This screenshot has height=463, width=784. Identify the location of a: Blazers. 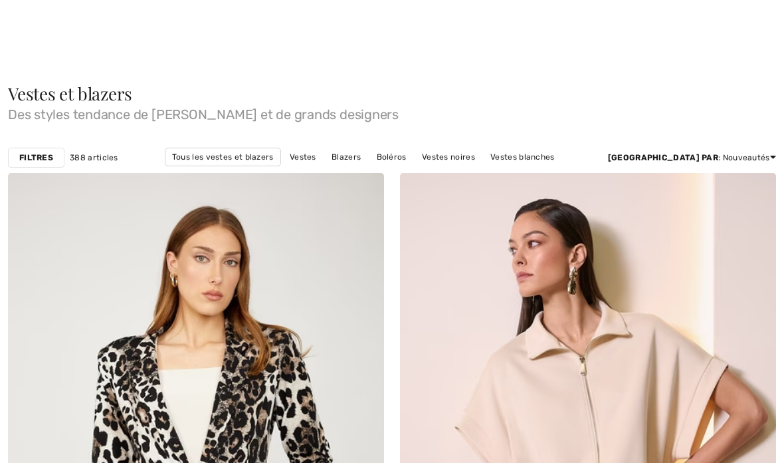
(346, 157).